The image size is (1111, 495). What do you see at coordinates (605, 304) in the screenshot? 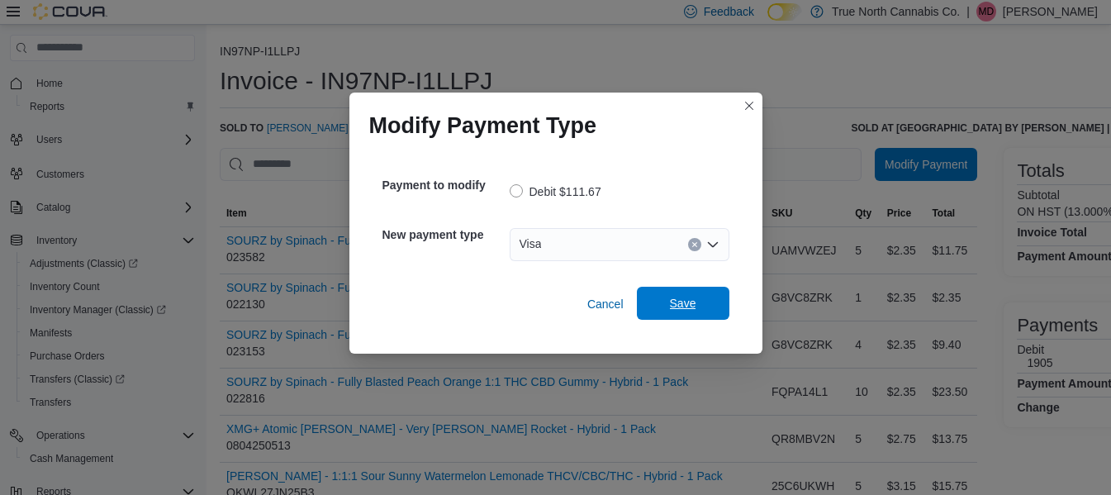
I see `button: Cancel` at bounding box center [605, 304].